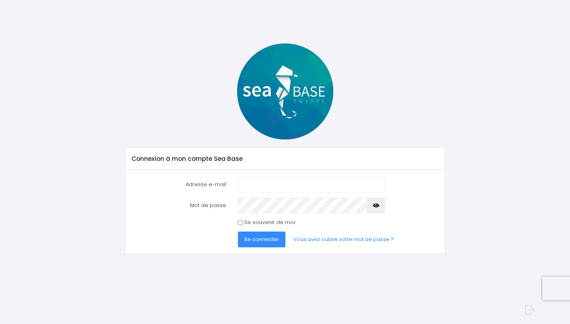  I want to click on a: Vous avez oublié votre mot de passe ?, so click(343, 240).